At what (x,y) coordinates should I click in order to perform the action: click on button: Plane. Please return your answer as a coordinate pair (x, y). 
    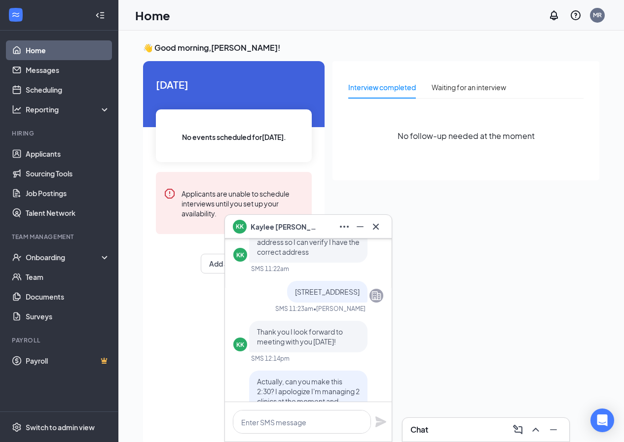
    Looking at the image, I should click on (381, 422).